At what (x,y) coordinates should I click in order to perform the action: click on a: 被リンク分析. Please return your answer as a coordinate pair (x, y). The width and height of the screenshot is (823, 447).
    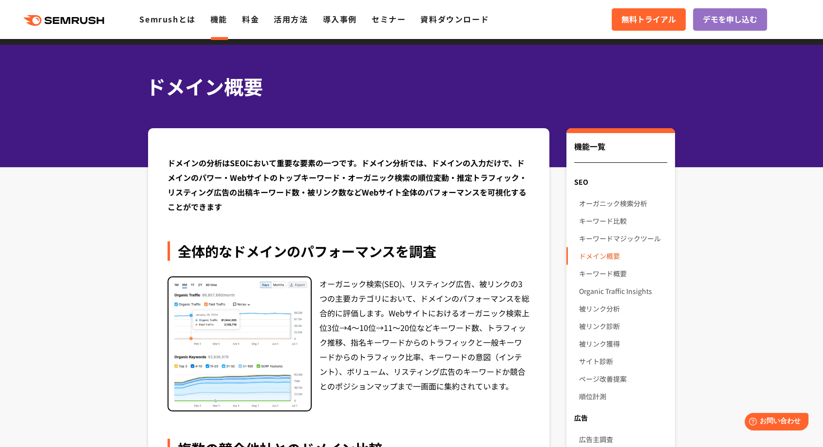
    Looking at the image, I should click on (623, 308).